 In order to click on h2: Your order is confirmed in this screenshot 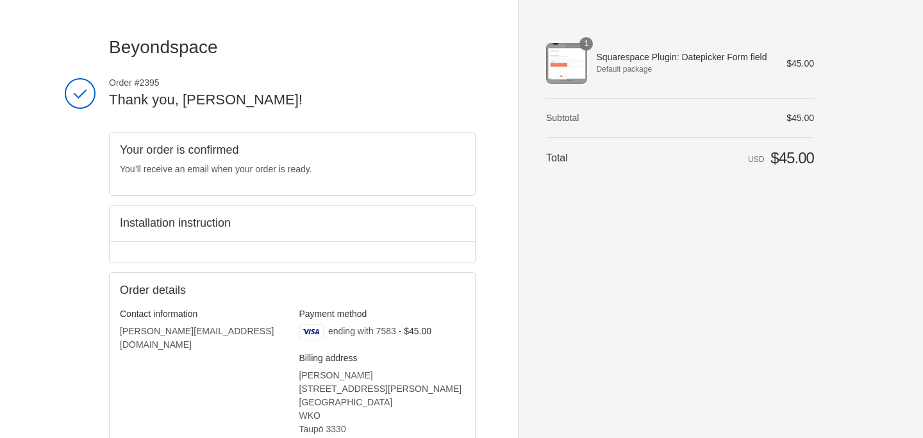, I will do `click(292, 150)`.